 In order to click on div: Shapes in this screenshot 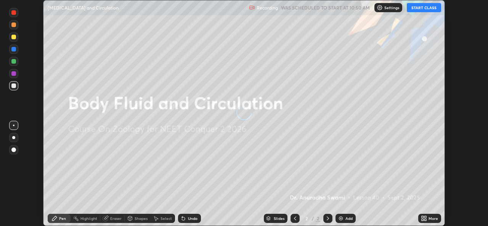, I will do `click(141, 219)`.